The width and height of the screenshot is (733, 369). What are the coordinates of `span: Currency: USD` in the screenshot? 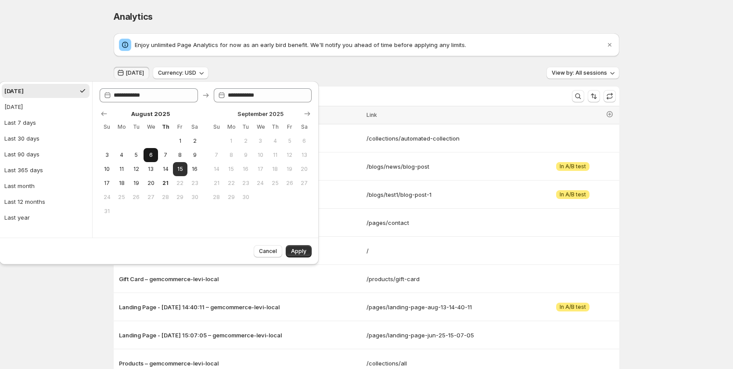 It's located at (177, 73).